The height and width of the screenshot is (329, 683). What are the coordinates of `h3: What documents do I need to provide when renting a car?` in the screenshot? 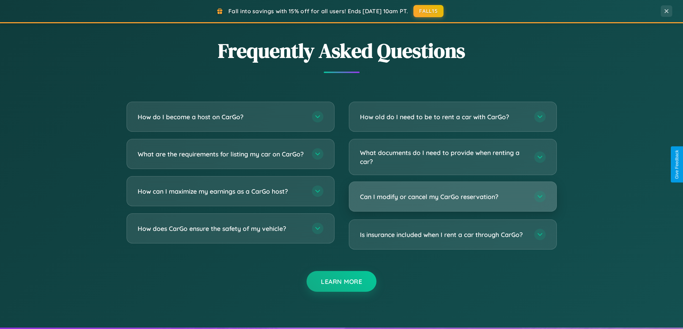 It's located at (443, 157).